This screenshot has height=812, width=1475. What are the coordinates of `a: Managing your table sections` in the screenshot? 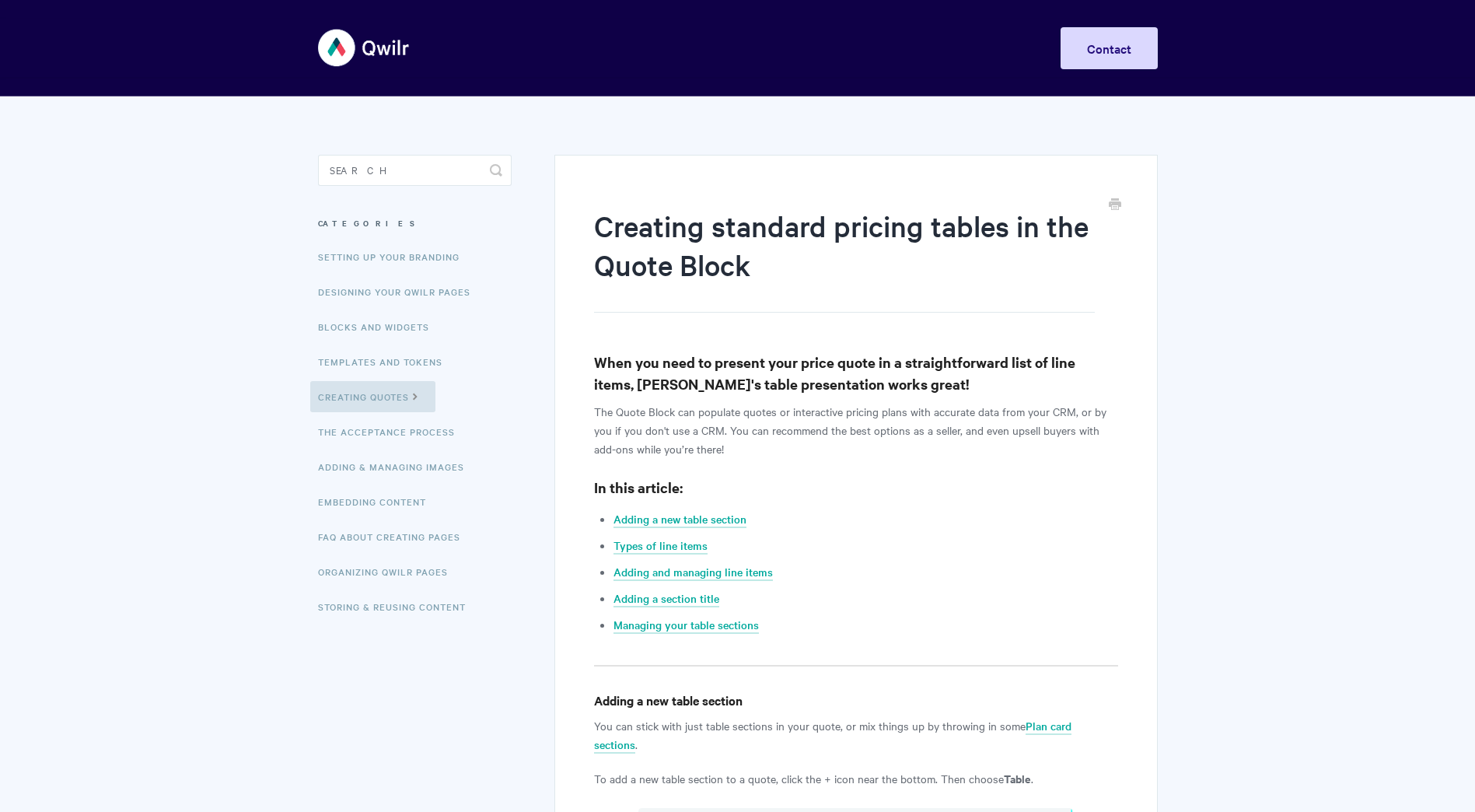 It's located at (686, 625).